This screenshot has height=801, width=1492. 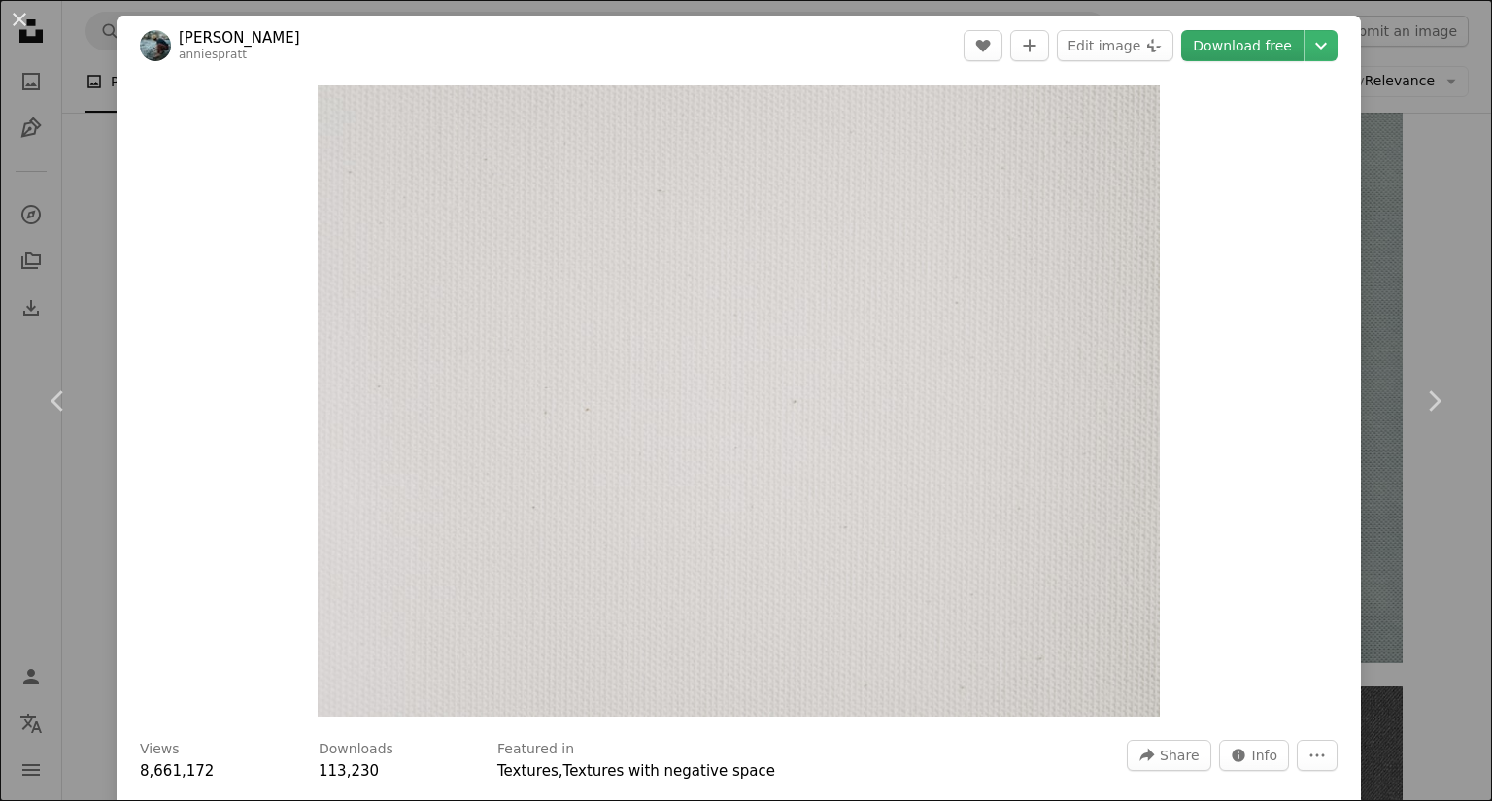 What do you see at coordinates (738, 401) in the screenshot?
I see `button: Zoom in on this image` at bounding box center [738, 401].